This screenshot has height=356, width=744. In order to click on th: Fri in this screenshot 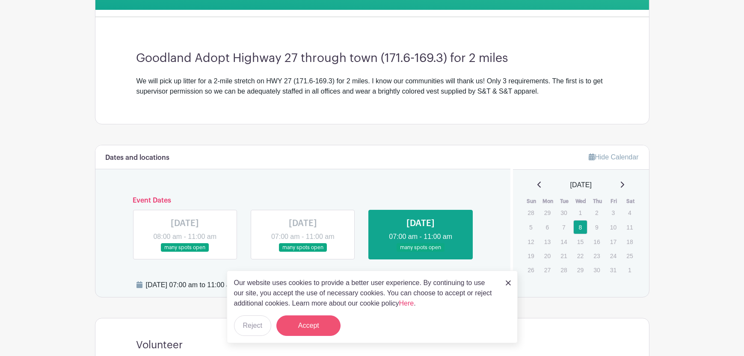, I will do `click(614, 201)`.